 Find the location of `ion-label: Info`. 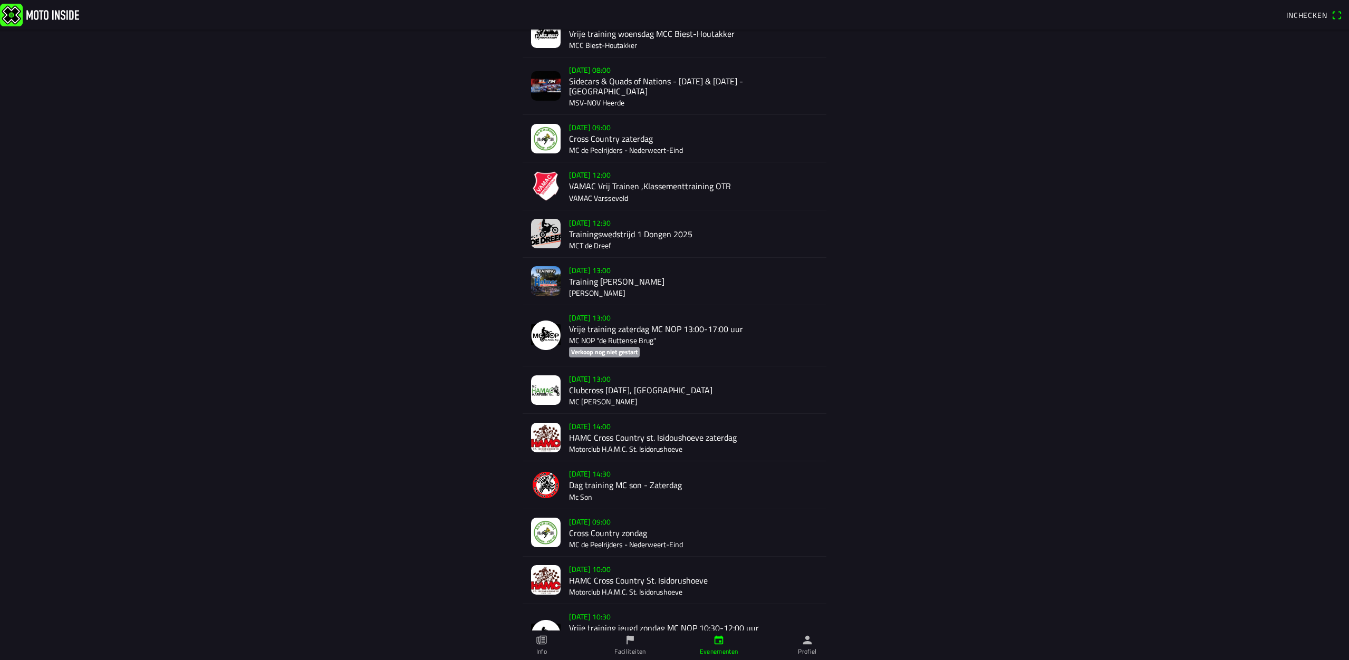

ion-label: Info is located at coordinates (541, 652).